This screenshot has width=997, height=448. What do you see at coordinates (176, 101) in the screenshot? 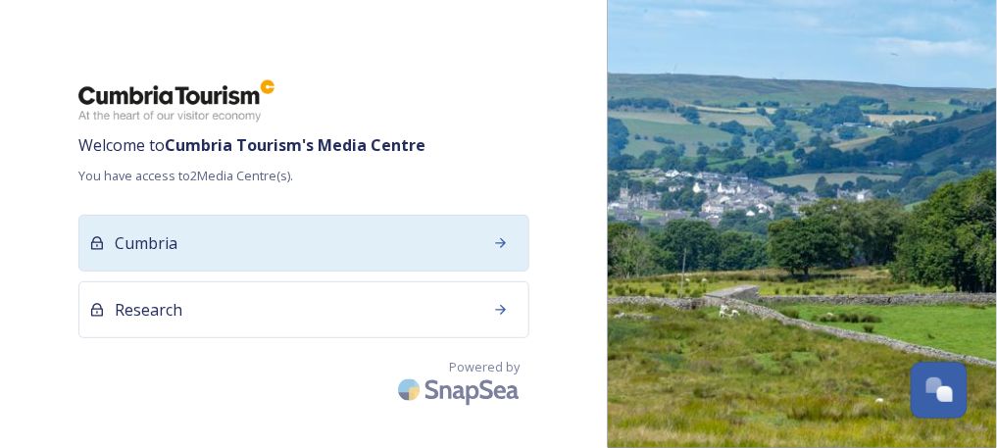
I see `img: ct_logo.png` at bounding box center [176, 101].